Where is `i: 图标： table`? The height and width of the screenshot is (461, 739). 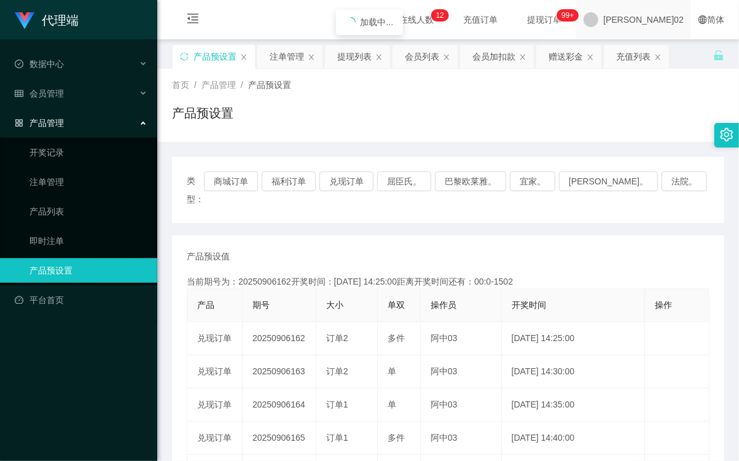 i: 图标： table is located at coordinates (19, 93).